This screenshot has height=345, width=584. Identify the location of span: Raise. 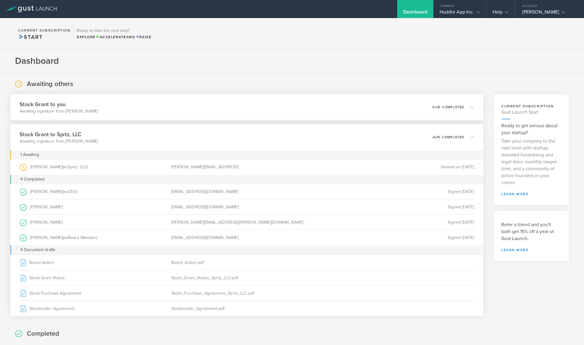
(143, 37).